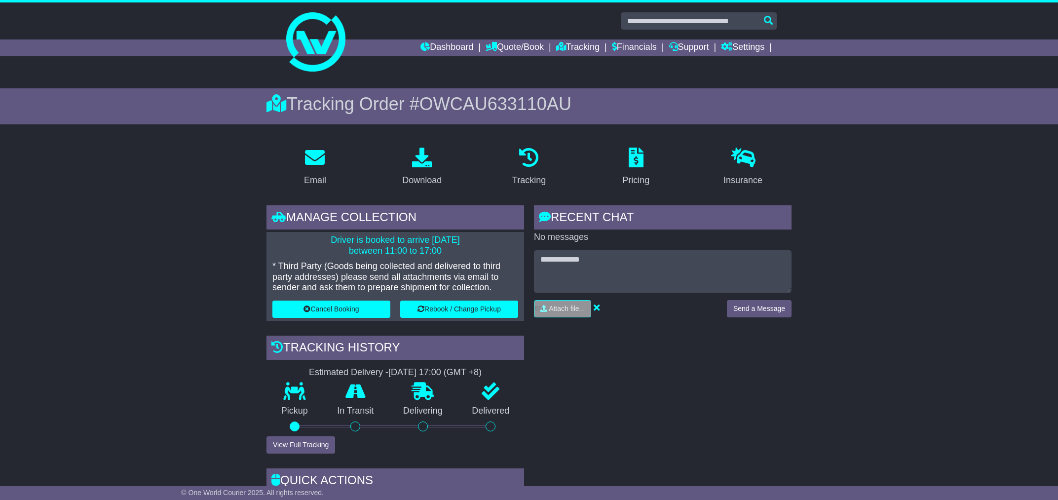 The width and height of the screenshot is (1058, 500). Describe the element at coordinates (395, 219) in the screenshot. I see `div: Manage collection` at that location.